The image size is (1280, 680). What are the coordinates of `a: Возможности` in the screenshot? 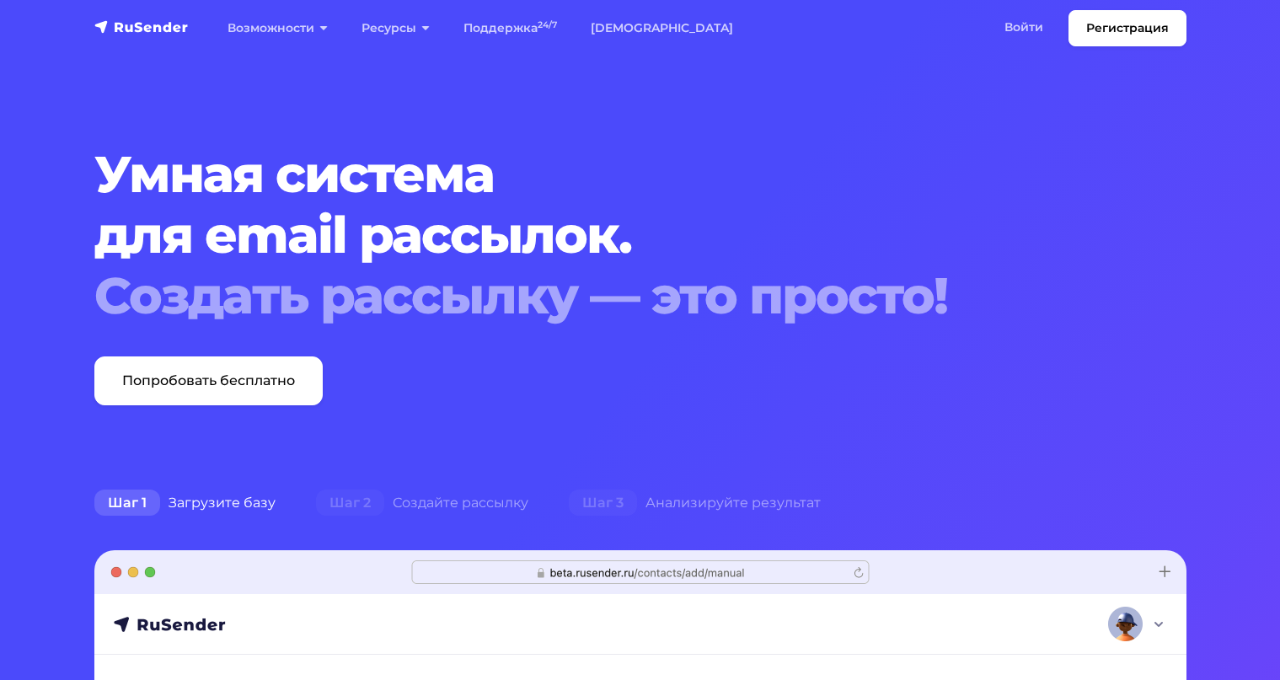 It's located at (277, 28).